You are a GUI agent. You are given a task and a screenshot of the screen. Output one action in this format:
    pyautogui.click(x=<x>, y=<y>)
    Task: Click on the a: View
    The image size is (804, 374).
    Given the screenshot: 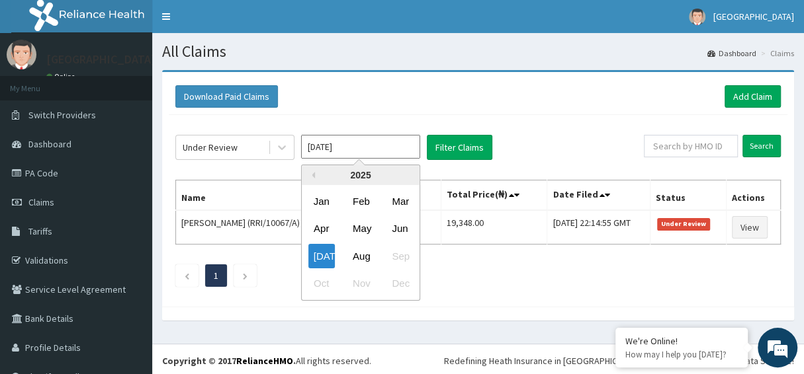 What is the action you would take?
    pyautogui.click(x=750, y=228)
    